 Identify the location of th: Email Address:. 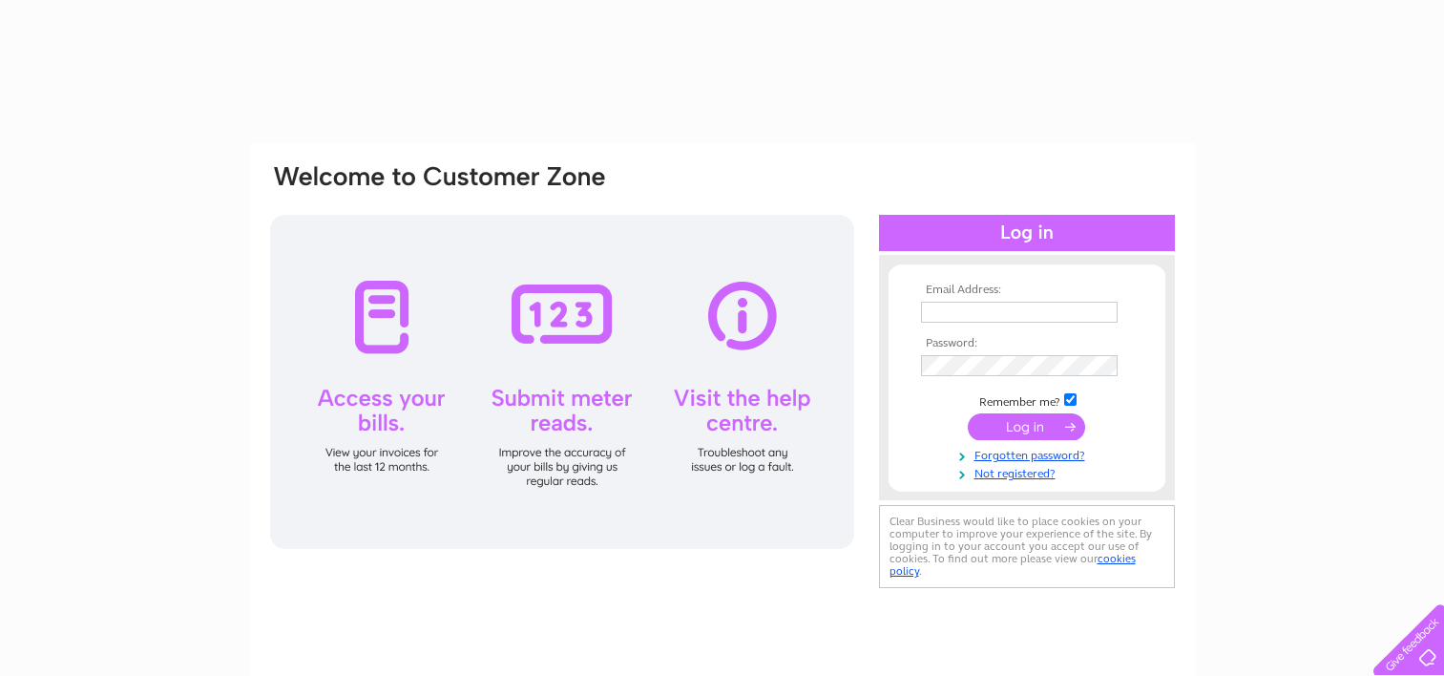
(1027, 290).